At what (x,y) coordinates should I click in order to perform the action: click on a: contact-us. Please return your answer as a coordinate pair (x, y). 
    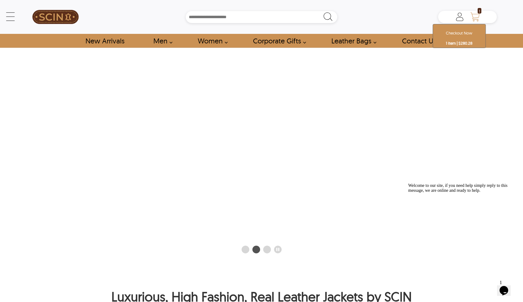
    Looking at the image, I should click on (419, 41).